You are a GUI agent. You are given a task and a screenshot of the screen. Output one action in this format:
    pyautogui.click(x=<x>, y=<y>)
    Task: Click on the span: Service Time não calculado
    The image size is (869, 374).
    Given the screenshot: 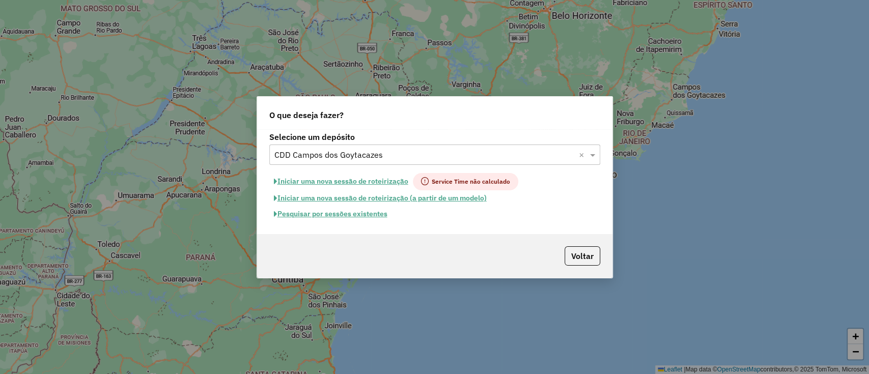 What is the action you would take?
    pyautogui.click(x=465, y=182)
    